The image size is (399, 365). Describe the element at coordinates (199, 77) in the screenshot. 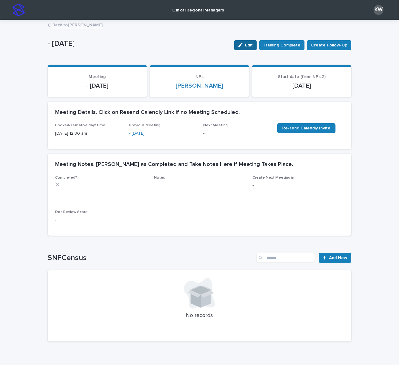

I see `span: NPs` at that location.